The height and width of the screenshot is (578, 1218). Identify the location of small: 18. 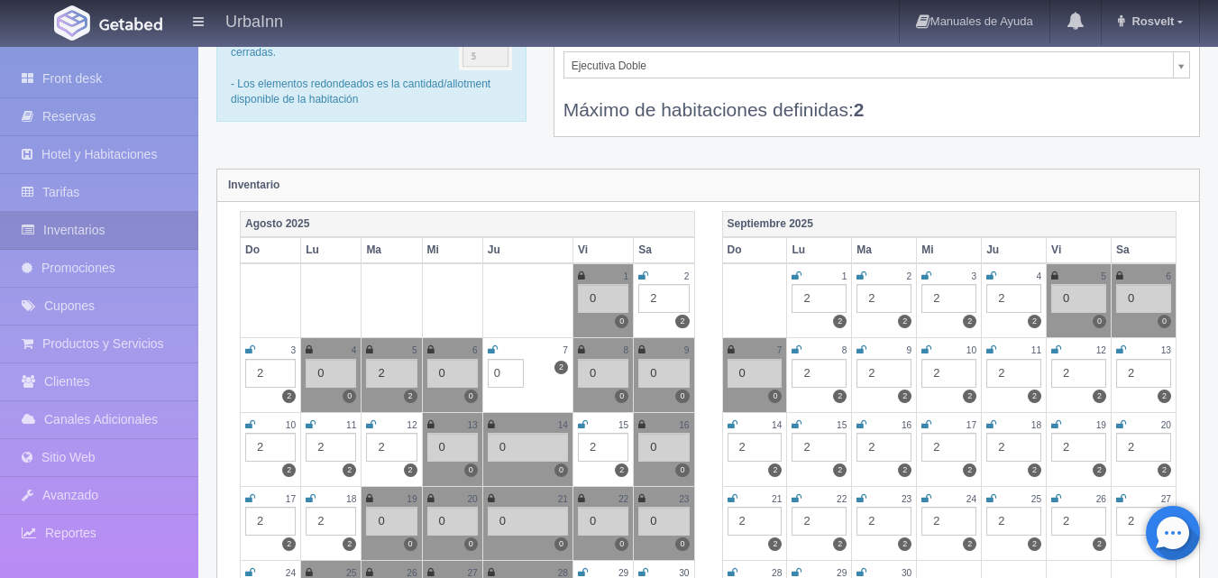
(351, 499).